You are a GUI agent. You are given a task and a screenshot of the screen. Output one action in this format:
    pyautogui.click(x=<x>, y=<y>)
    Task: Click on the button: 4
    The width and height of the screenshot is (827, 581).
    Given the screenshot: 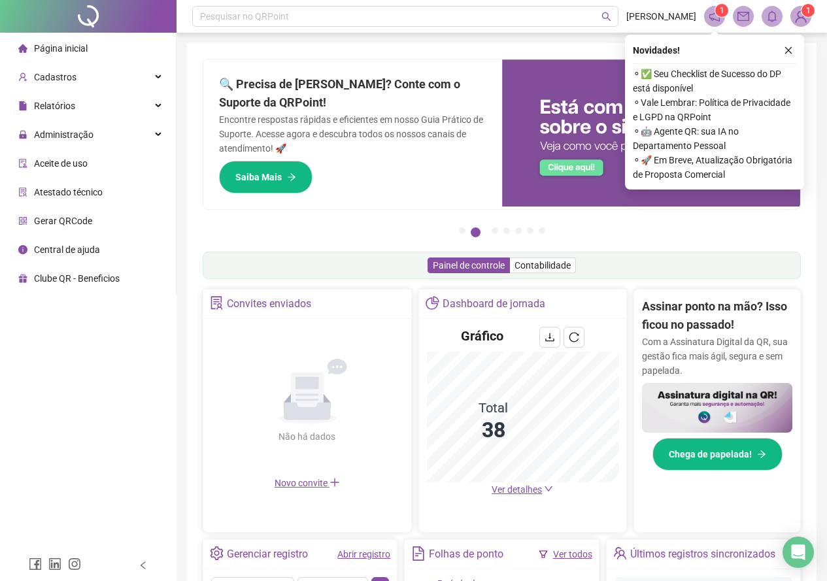 What is the action you would take?
    pyautogui.click(x=506, y=231)
    